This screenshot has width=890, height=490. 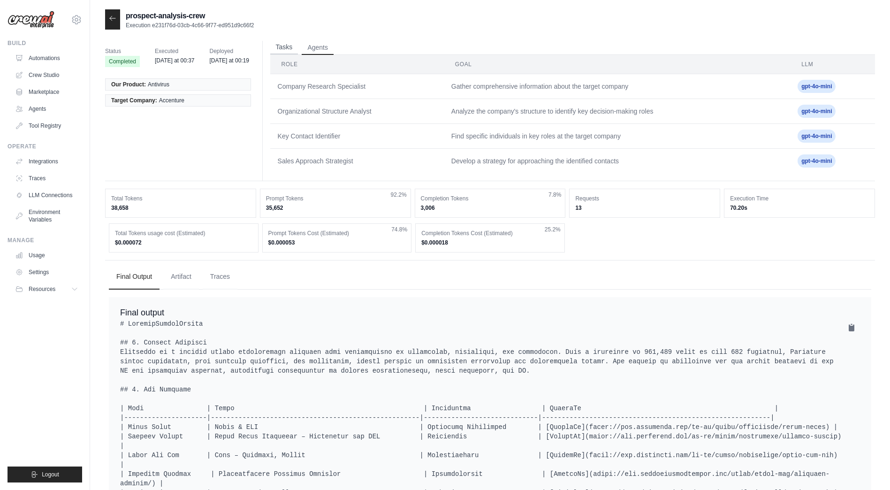 What do you see at coordinates (46, 75) in the screenshot?
I see `a: Crew Studio` at bounding box center [46, 75].